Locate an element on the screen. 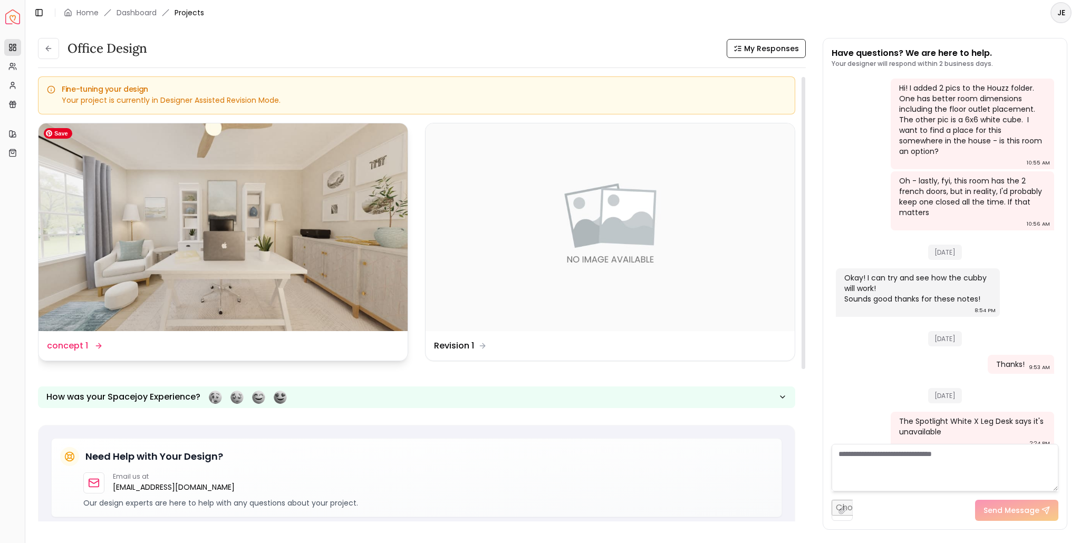 Image resolution: width=1080 pixels, height=543 pixels. span: My Responses is located at coordinates (772, 49).